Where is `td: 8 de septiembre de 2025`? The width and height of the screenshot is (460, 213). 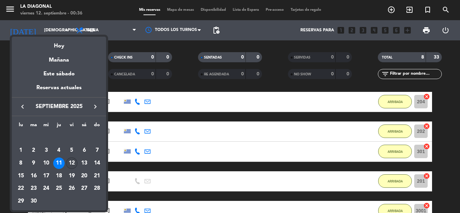
td: 8 de septiembre de 2025 is located at coordinates (21, 163).